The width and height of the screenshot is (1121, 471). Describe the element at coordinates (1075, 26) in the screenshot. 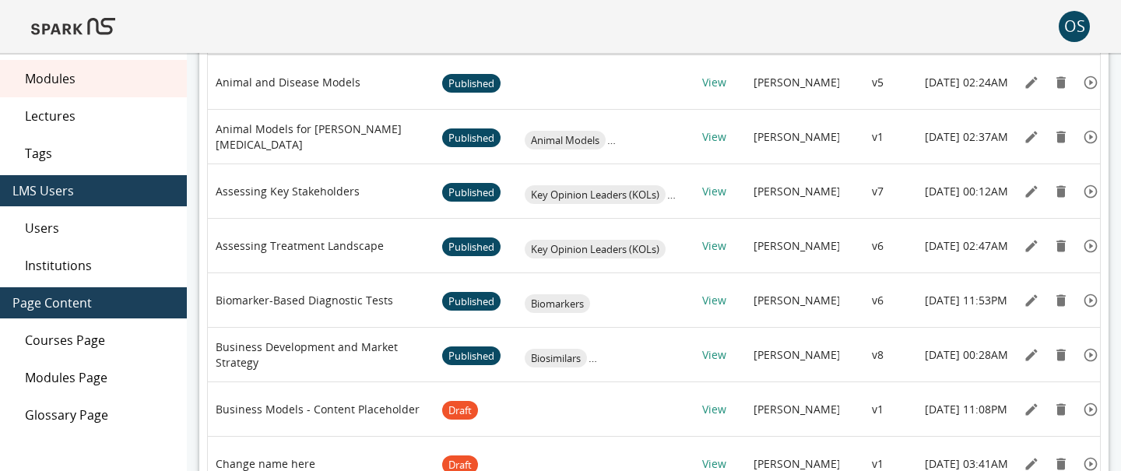

I see `div: OS` at that location.